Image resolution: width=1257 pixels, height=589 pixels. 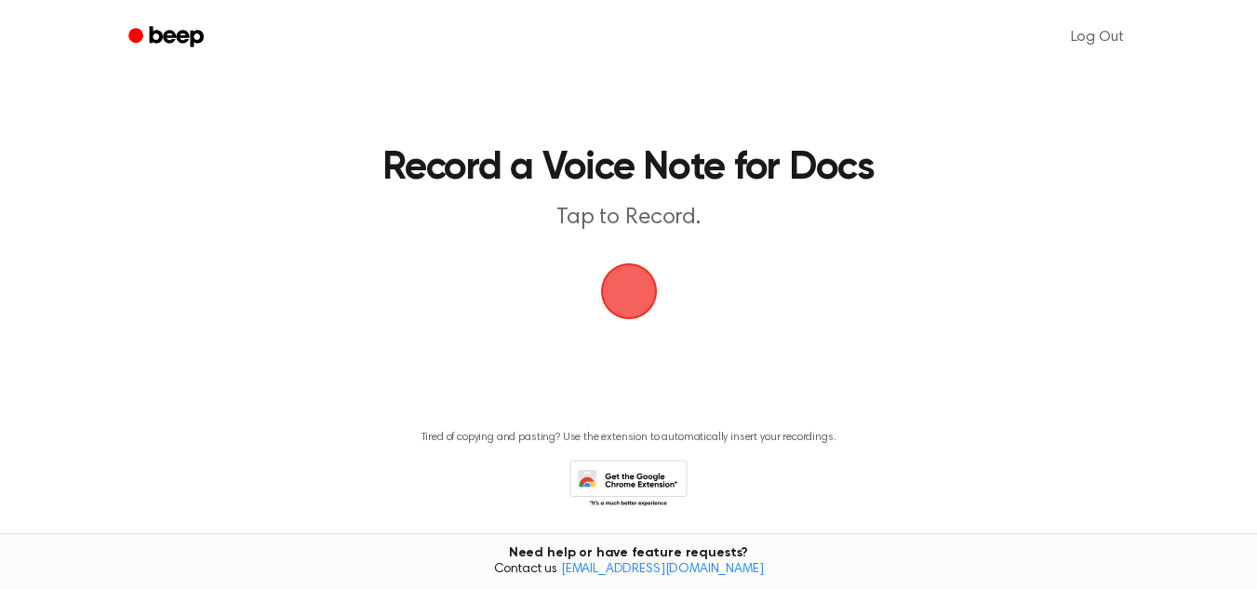 What do you see at coordinates (628, 570) in the screenshot?
I see `span: Contact us` at bounding box center [628, 570].